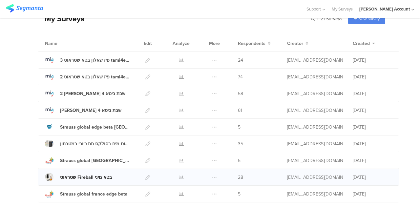 This screenshot has height=207, width=420. Describe the element at coordinates (181, 43) in the screenshot. I see `div: Analyze` at that location.